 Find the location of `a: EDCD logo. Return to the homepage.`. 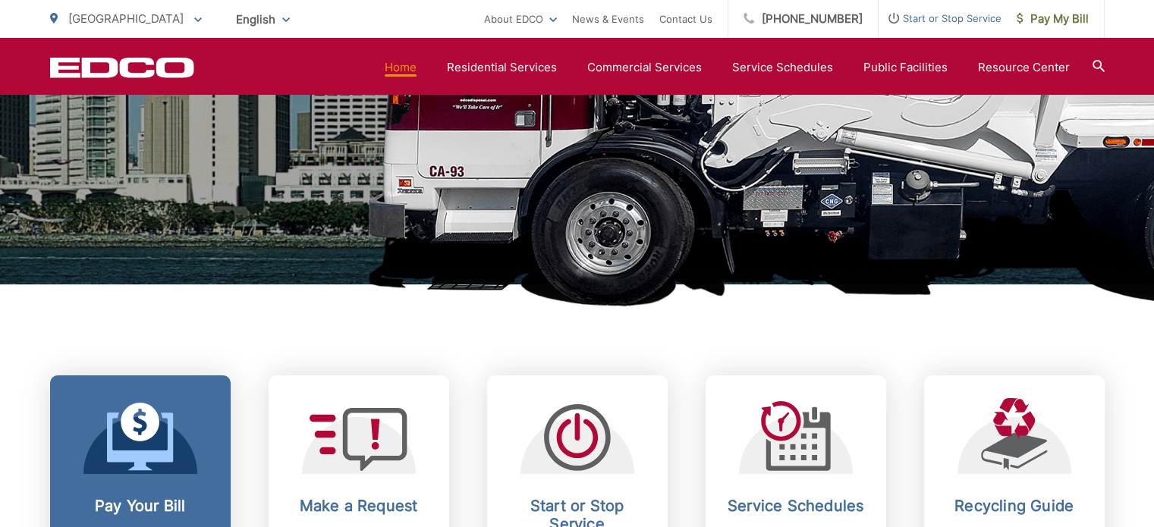

a: EDCD logo. Return to the homepage. is located at coordinates (122, 68).